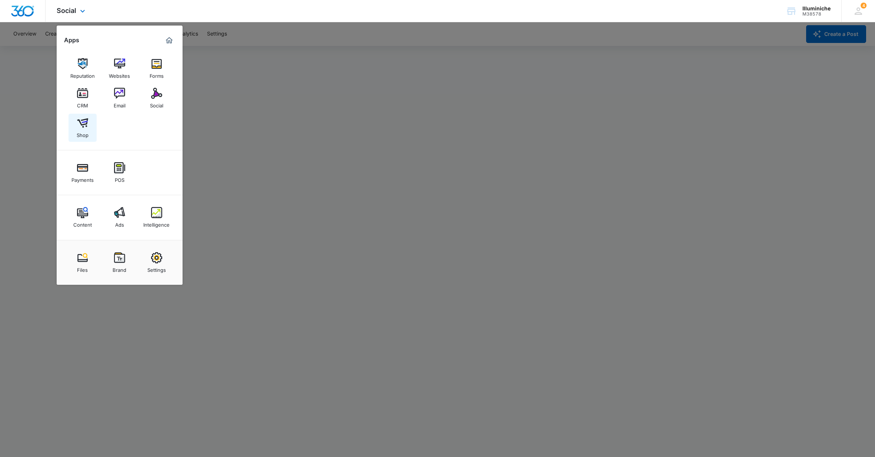  Describe the element at coordinates (120, 223) in the screenshot. I see `div: Ads` at that location.